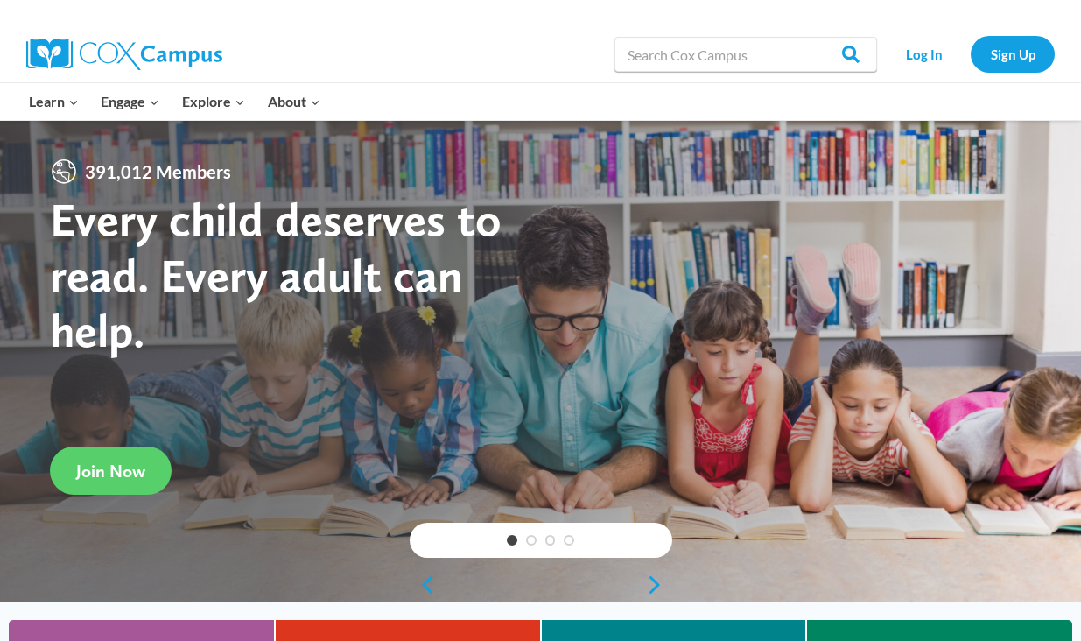 This screenshot has width=1081, height=641. I want to click on a: next, so click(659, 585).